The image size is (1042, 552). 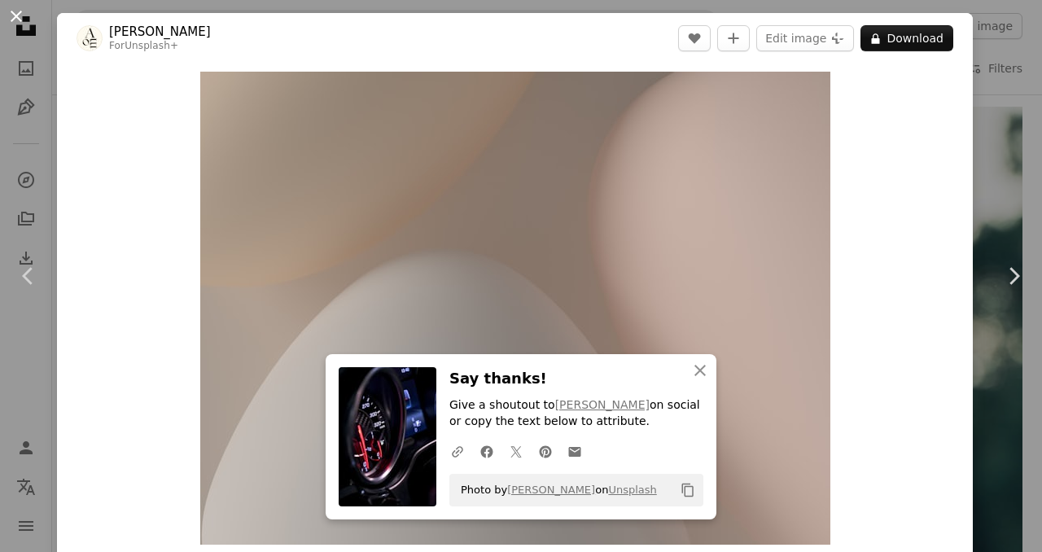 What do you see at coordinates (554, 490) in the screenshot?
I see `span: Photo by on` at bounding box center [554, 490].